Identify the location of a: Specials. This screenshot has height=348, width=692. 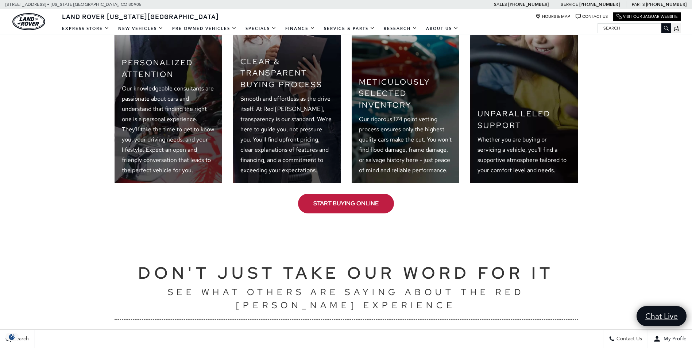
(261, 28).